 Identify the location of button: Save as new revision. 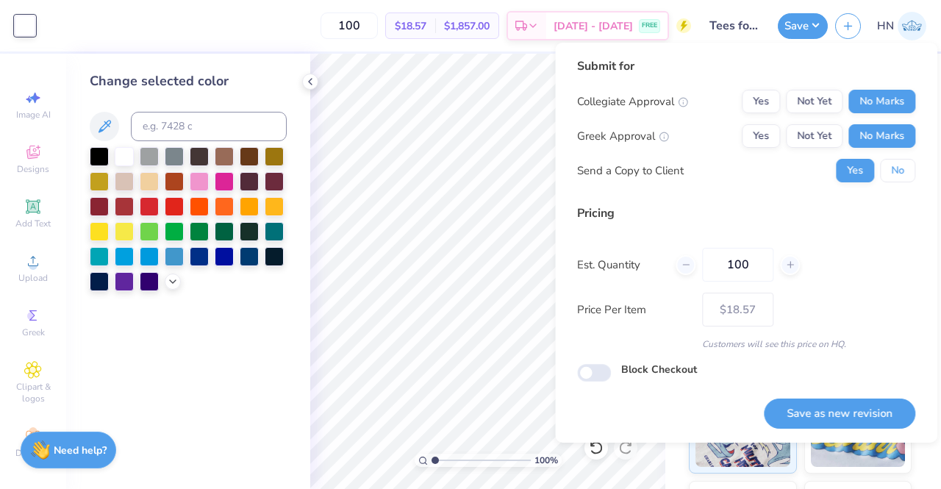
(840, 413).